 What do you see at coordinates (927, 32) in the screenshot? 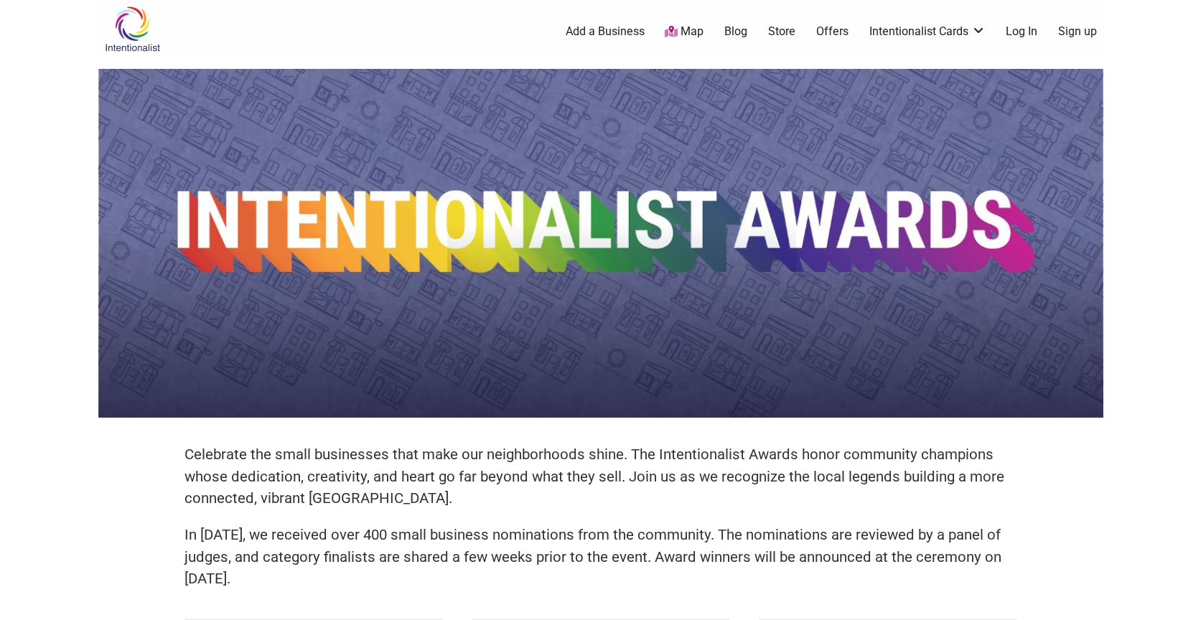
I see `a: Intentionalist Cards` at bounding box center [927, 32].